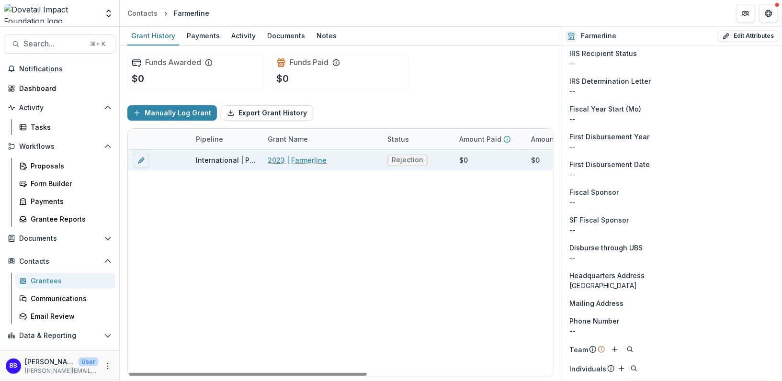 The height and width of the screenshot is (381, 782). What do you see at coordinates (609, 137) in the screenshot?
I see `span: First Disbursement Year` at bounding box center [609, 137].